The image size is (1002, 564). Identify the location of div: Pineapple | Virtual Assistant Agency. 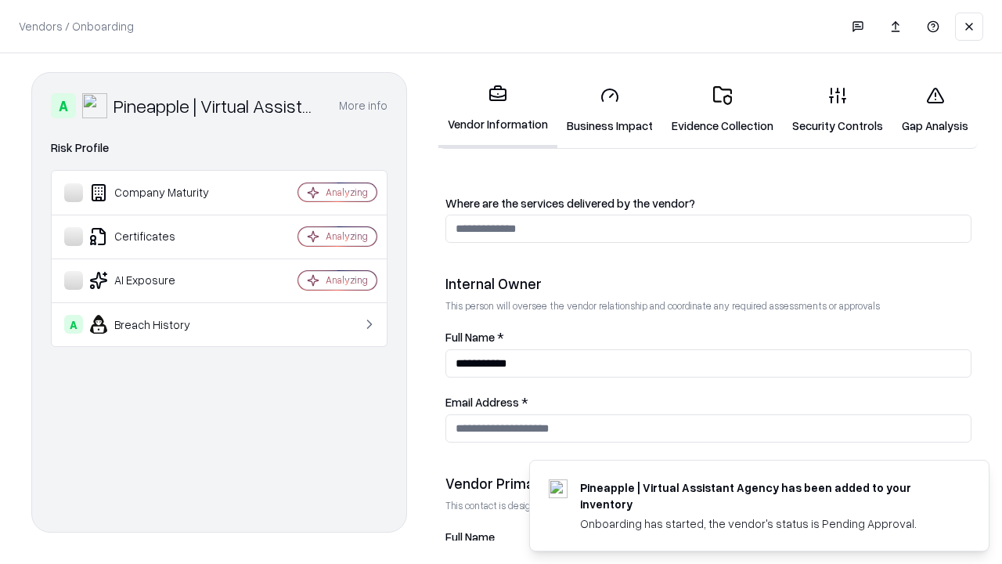
(217, 106).